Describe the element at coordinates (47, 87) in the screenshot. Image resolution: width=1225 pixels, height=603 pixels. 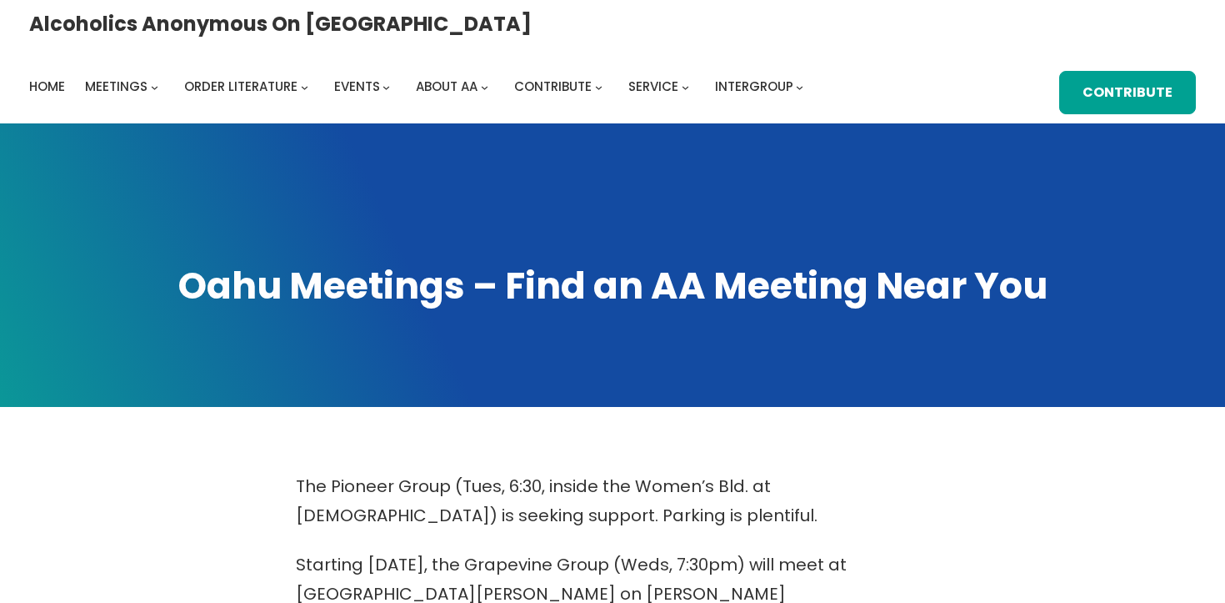
I see `a: Home` at that location.